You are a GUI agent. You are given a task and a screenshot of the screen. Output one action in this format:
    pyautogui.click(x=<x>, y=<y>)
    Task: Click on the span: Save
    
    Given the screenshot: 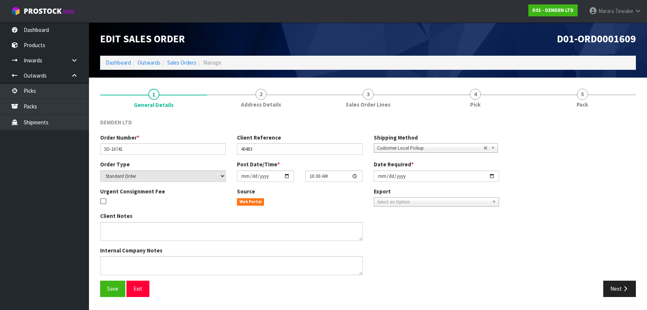 What is the action you would take?
    pyautogui.click(x=113, y=288)
    